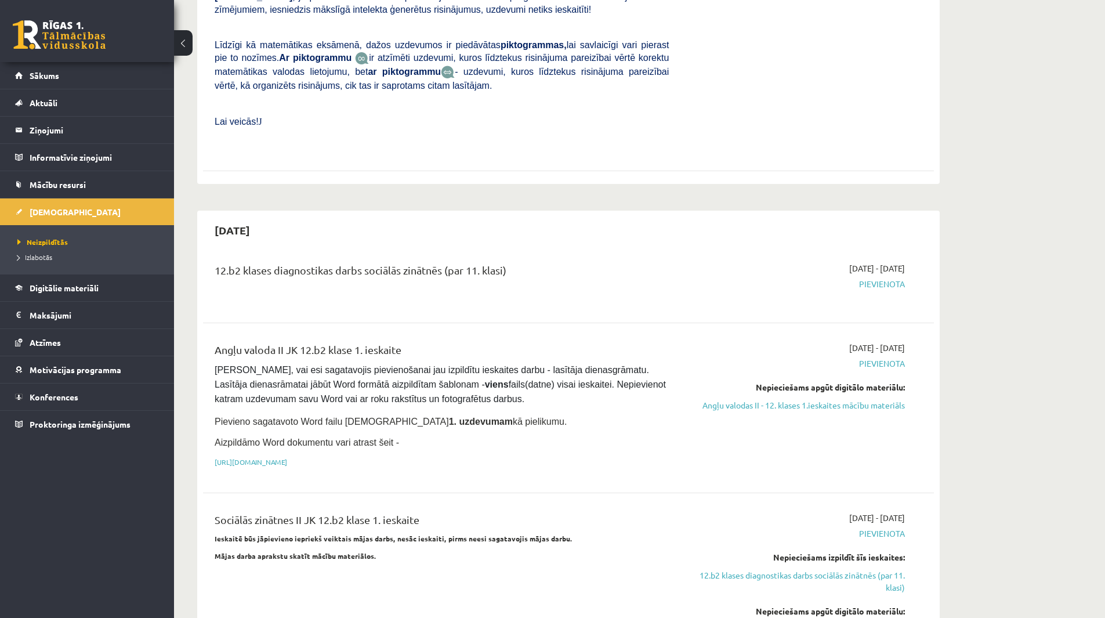 The image size is (1105, 618). Describe the element at coordinates (87, 130) in the screenshot. I see `a: Ziņojumi` at that location.